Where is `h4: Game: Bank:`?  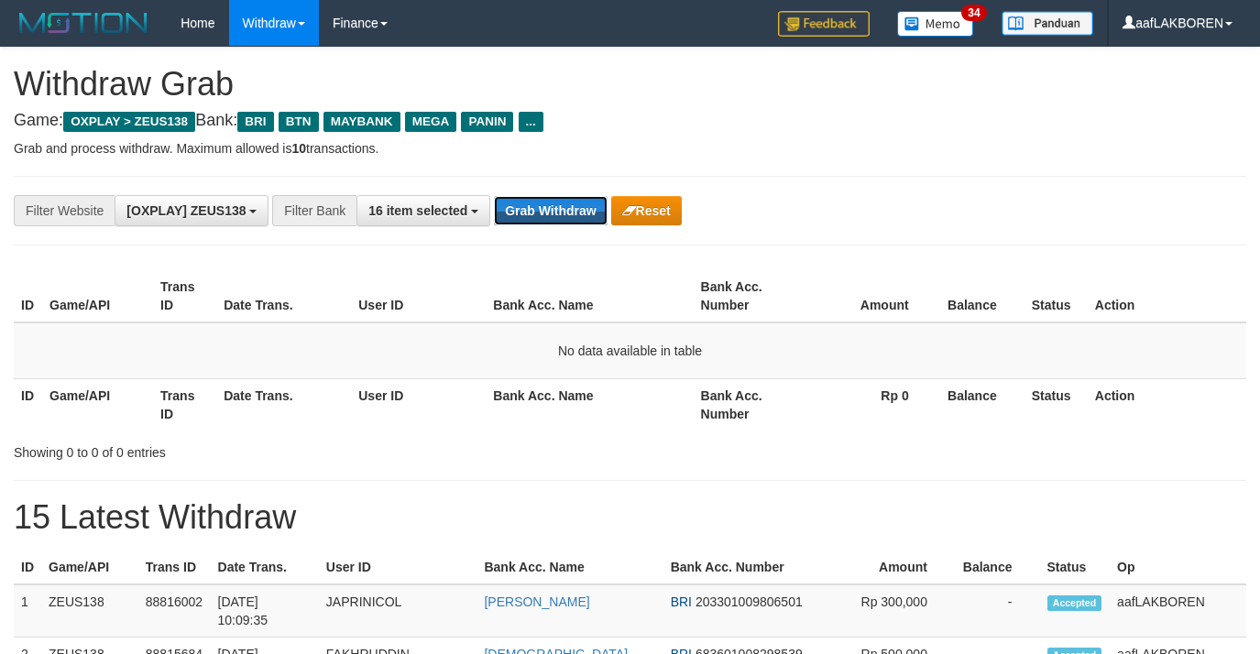
h4: Game: Bank: is located at coordinates (630, 121).